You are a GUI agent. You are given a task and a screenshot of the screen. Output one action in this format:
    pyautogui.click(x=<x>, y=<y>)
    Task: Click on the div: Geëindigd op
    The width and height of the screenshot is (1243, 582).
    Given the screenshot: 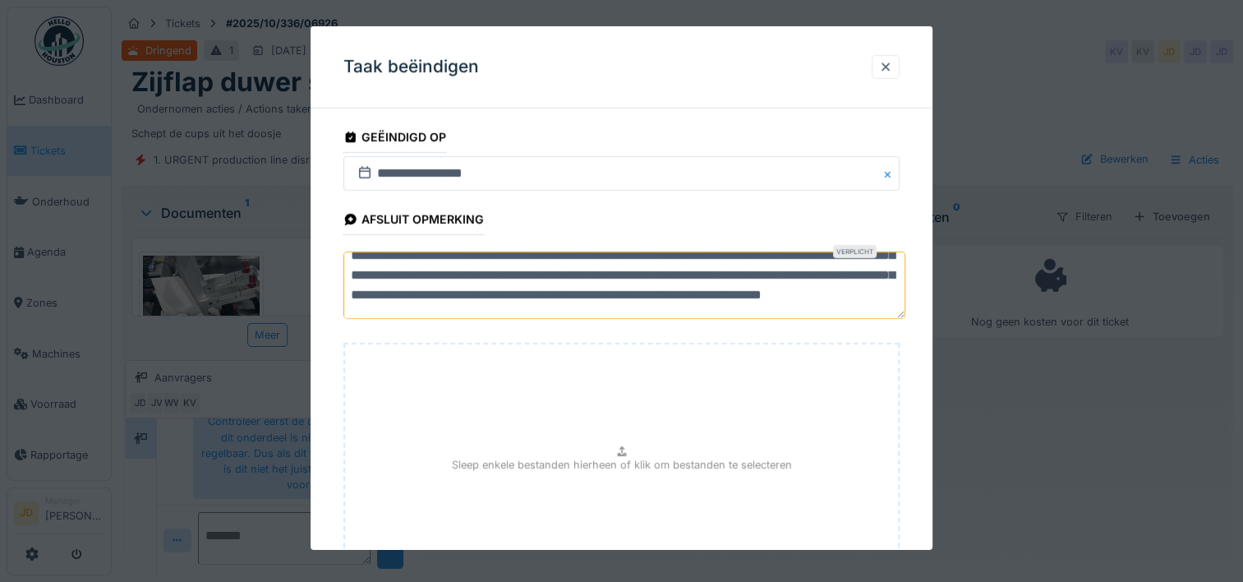 What is the action you would take?
    pyautogui.click(x=394, y=139)
    